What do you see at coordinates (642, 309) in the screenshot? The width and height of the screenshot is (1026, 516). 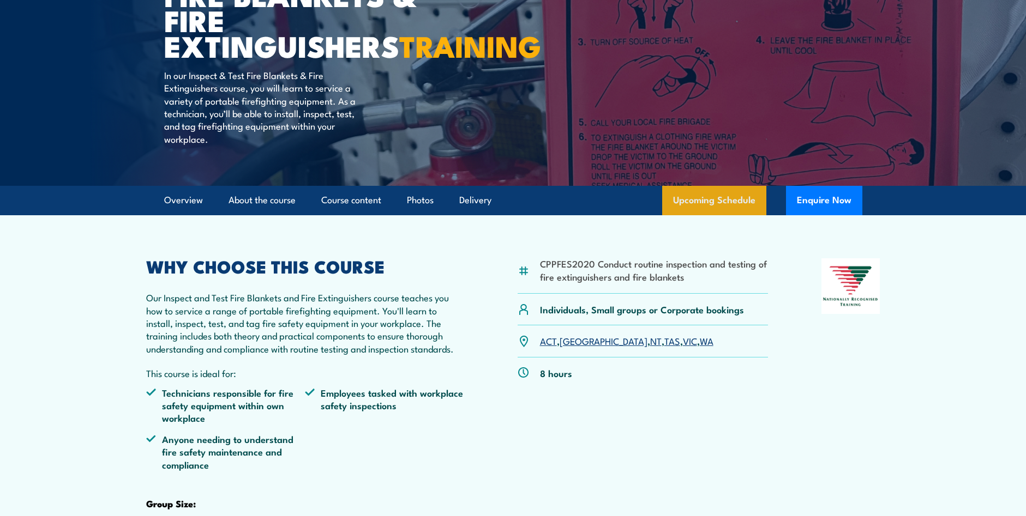 I see `p: Individuals, Small groups or Corporate bookings` at bounding box center [642, 309].